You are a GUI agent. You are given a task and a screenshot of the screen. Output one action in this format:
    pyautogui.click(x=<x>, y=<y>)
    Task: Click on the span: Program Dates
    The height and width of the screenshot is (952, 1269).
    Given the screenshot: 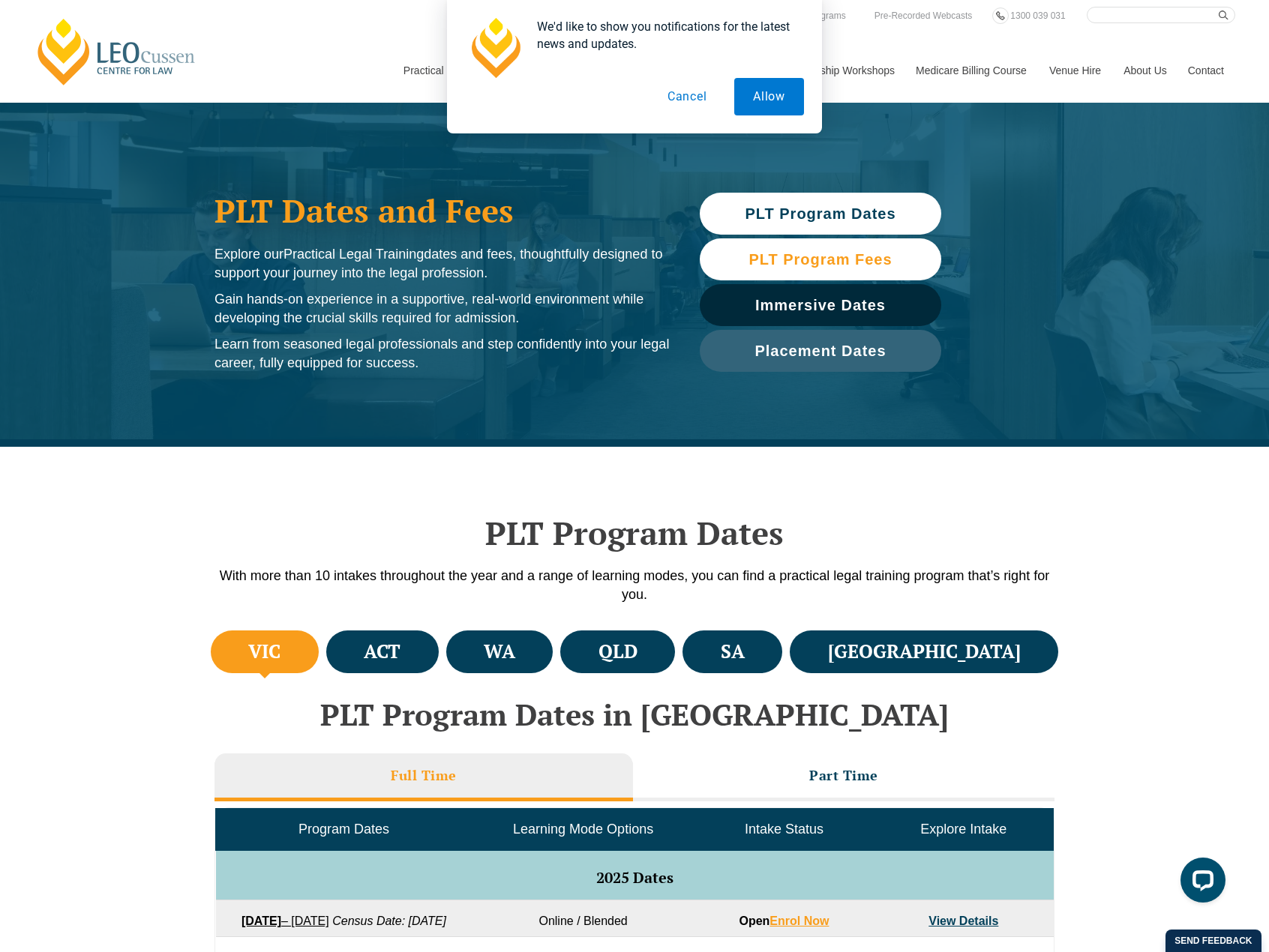 What is the action you would take?
    pyautogui.click(x=343, y=829)
    